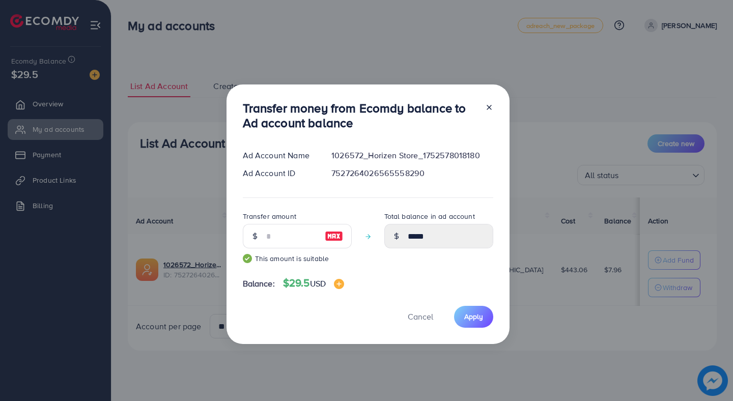 The image size is (733, 401). What do you see at coordinates (473, 317) in the screenshot?
I see `button: Apply` at bounding box center [473, 317].